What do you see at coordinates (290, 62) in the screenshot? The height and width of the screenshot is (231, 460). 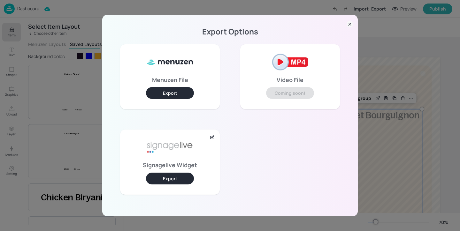 I see `img: mp4-2af2121e.png` at bounding box center [290, 62].